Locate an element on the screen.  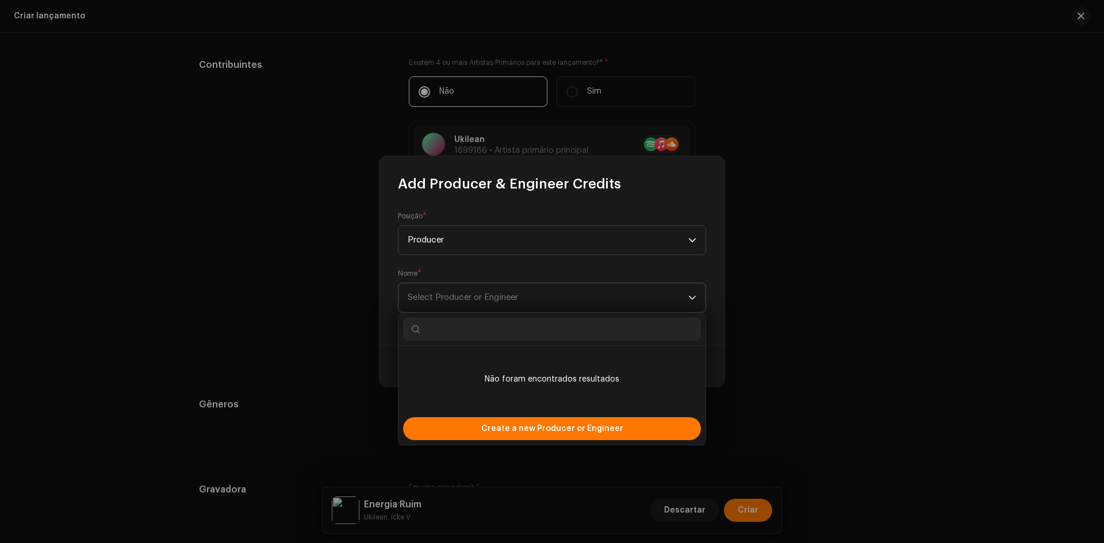
ul: Option List is located at coordinates (552, 380).